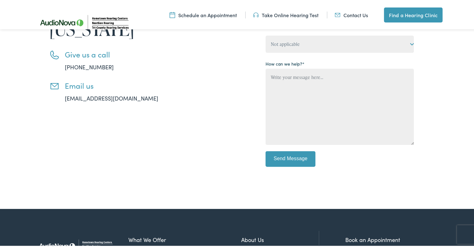 The height and width of the screenshot is (247, 474). I want to click on a: Book an Appointment, so click(373, 238).